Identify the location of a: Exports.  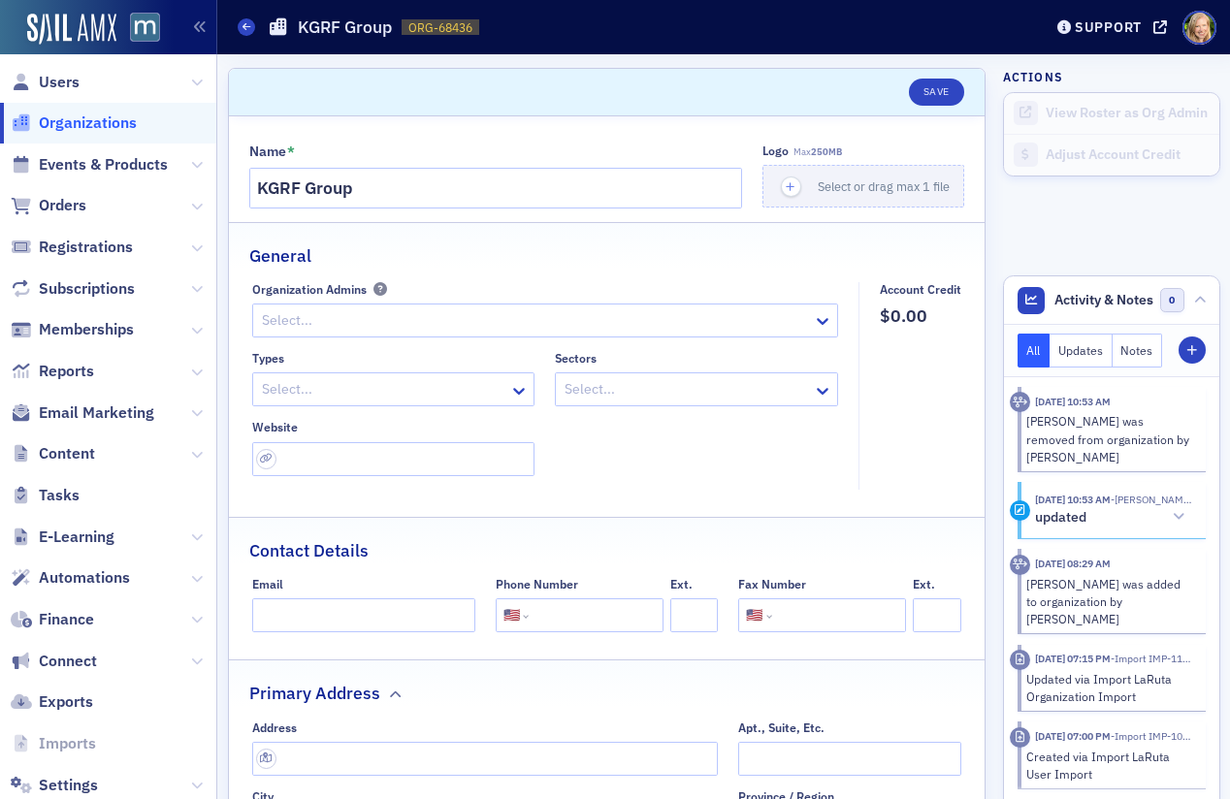
(51, 702).